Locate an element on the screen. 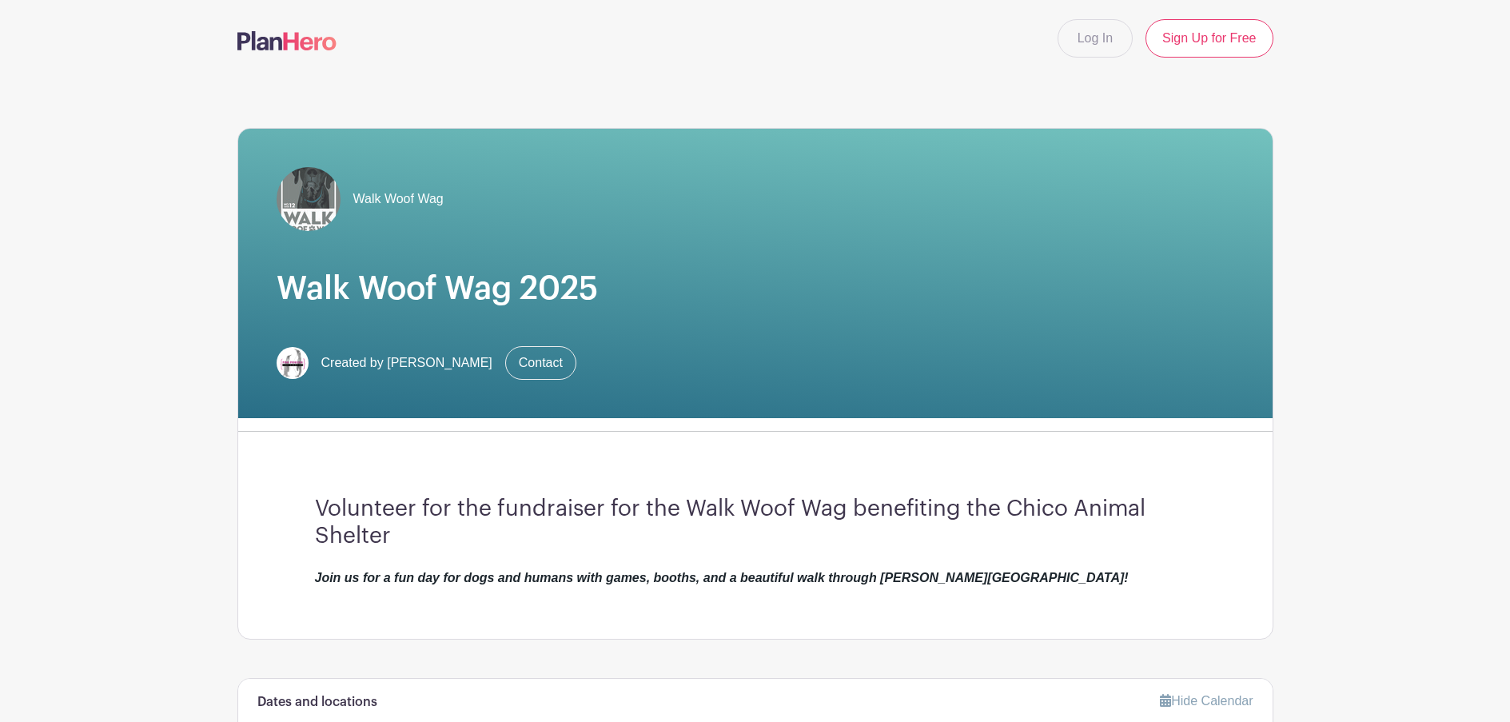 This screenshot has height=722, width=1510. em: Join us for a fun day for dogs and humans with games, booths, and a beautiful walk through [PERSO... is located at coordinates (722, 577).